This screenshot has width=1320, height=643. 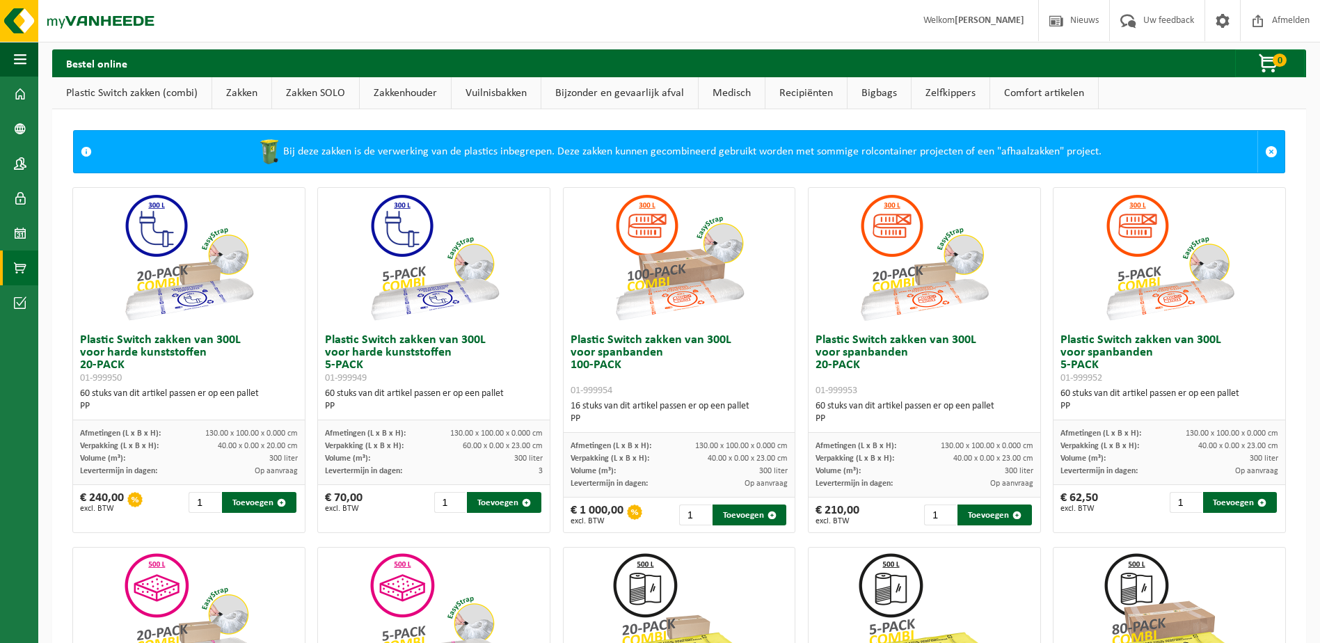 What do you see at coordinates (101, 378) in the screenshot?
I see `span: 01-999950` at bounding box center [101, 378].